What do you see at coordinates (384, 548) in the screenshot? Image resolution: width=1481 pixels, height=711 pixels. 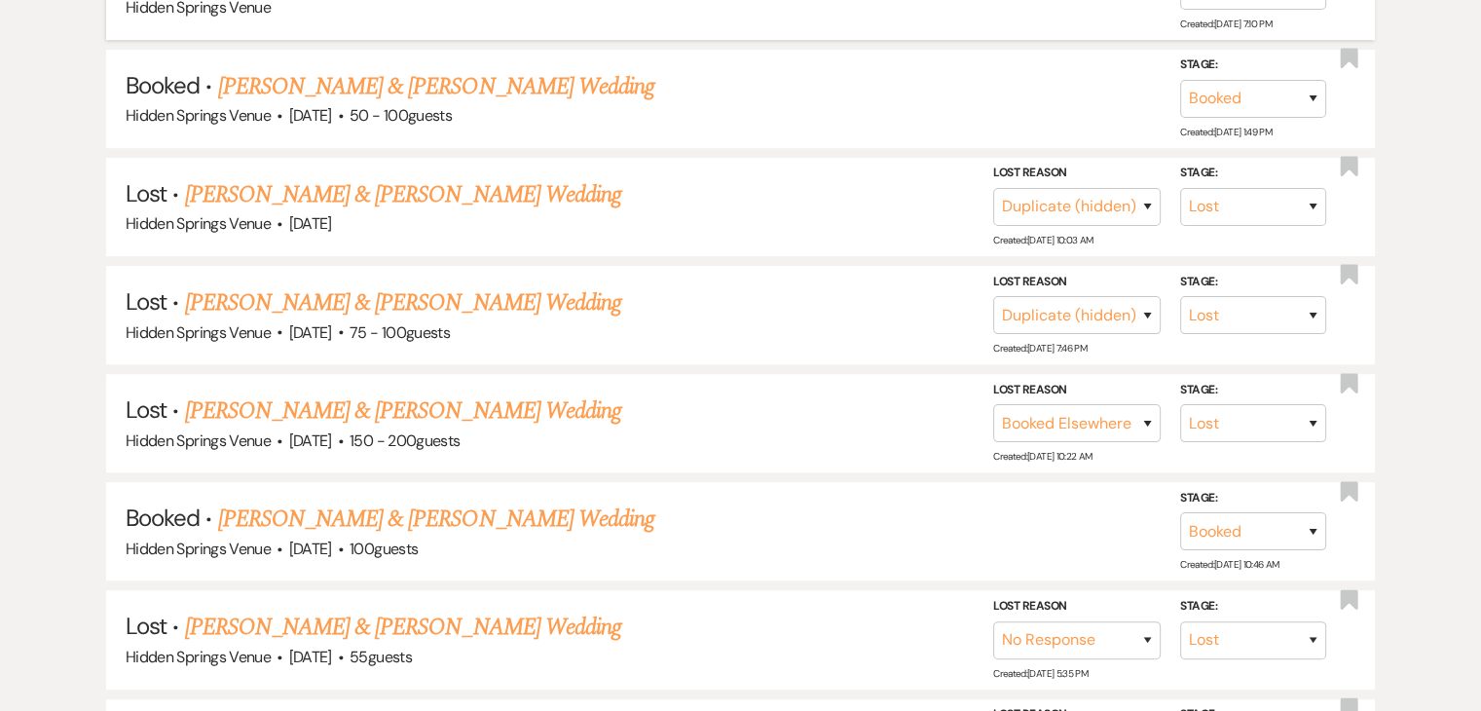 I see `span: 100 guests` at bounding box center [384, 548].